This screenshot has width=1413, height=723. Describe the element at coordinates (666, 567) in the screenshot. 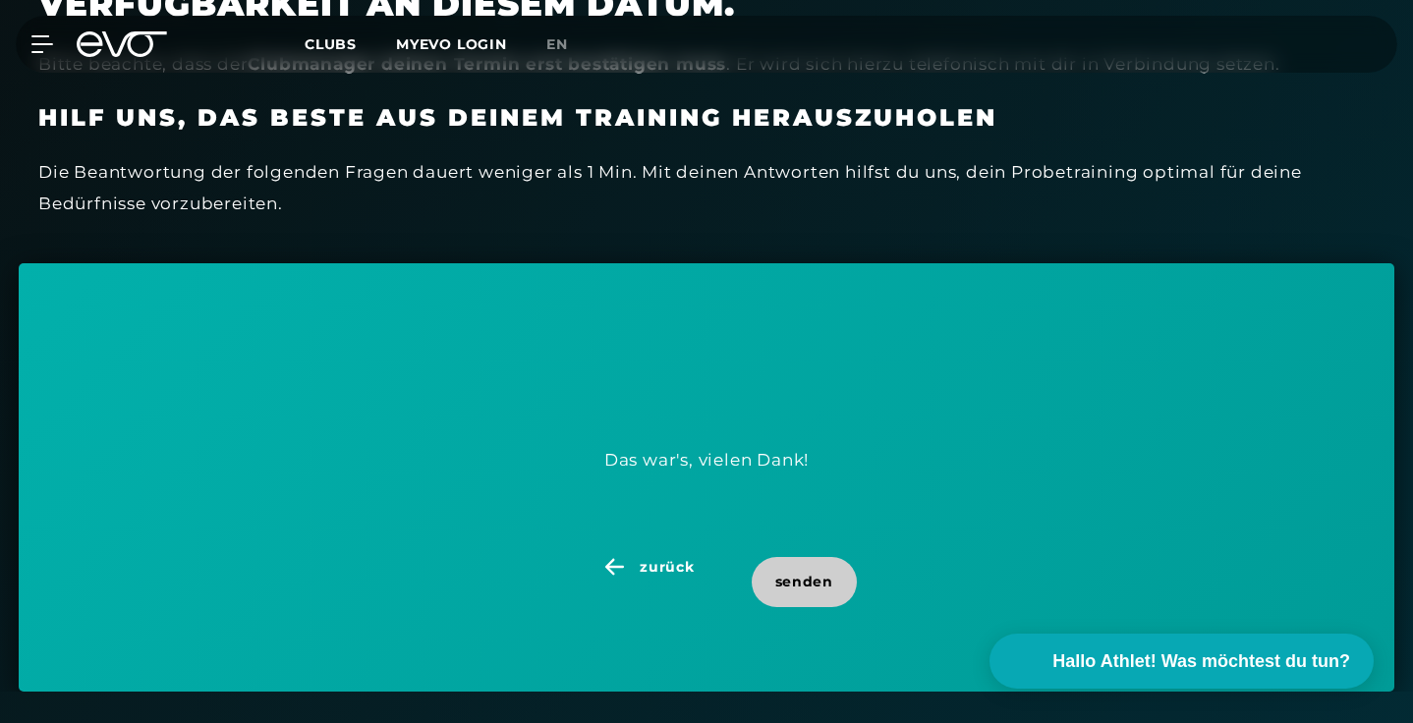

I see `span: zurück` at that location.